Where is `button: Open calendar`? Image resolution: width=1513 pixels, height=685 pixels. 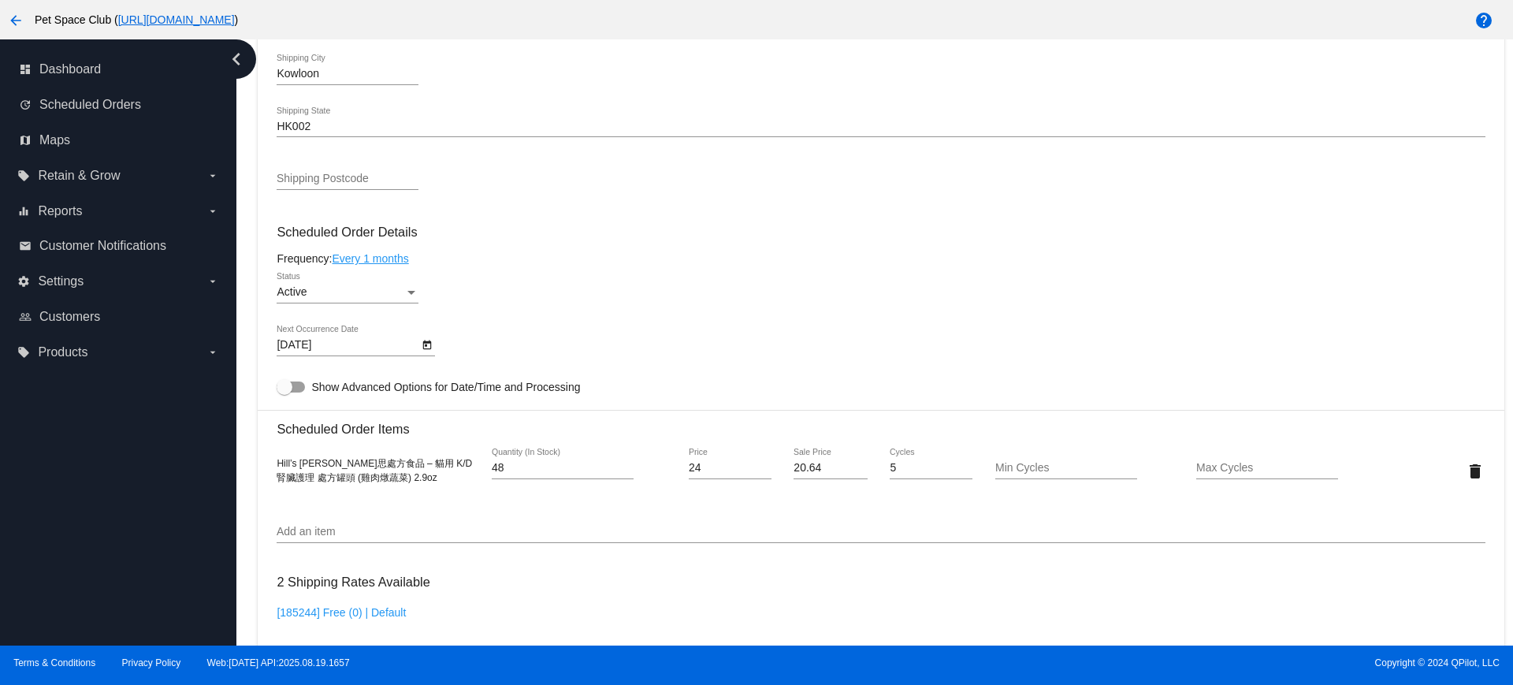 button: Open calendar is located at coordinates (426, 344).